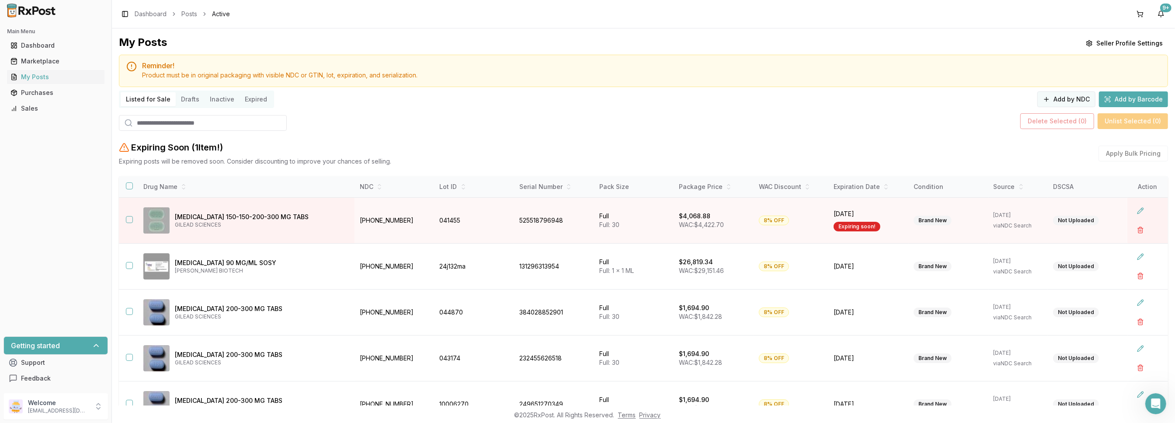 The height and width of the screenshot is (423, 1175). Describe the element at coordinates (222, 99) in the screenshot. I see `button: Inactive` at that location.